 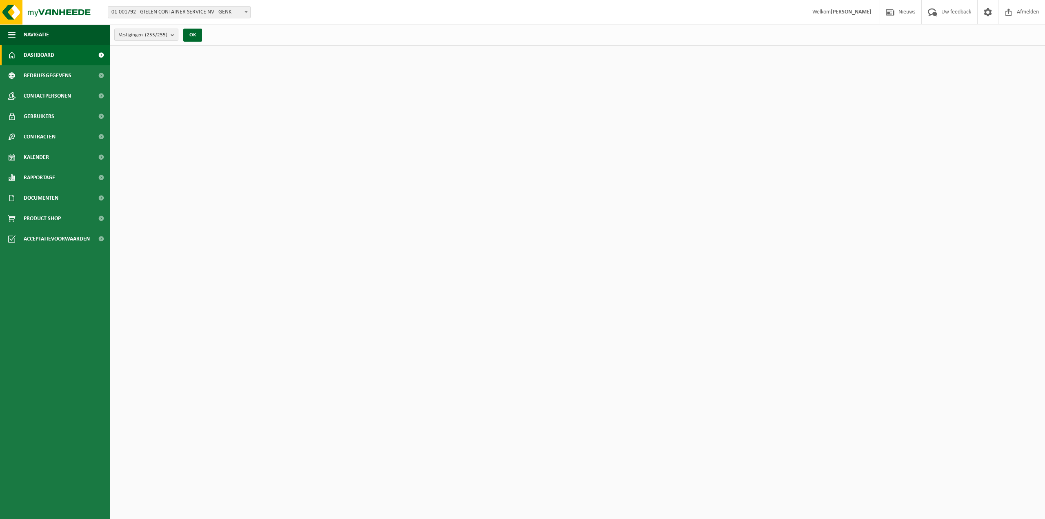 What do you see at coordinates (40, 137) in the screenshot?
I see `span: Contracten` at bounding box center [40, 137].